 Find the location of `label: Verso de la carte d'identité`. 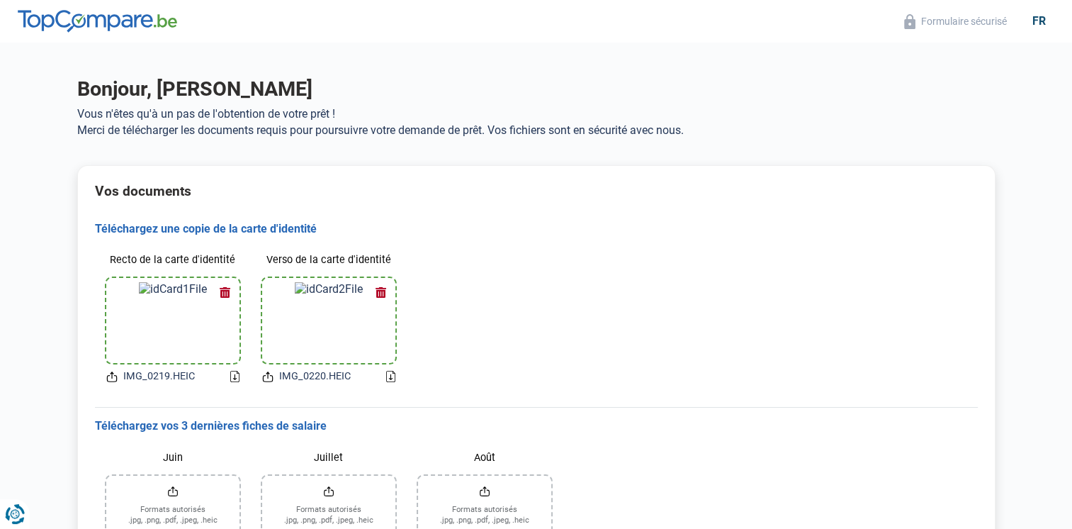

label: Verso de la carte d'identité is located at coordinates (329, 259).